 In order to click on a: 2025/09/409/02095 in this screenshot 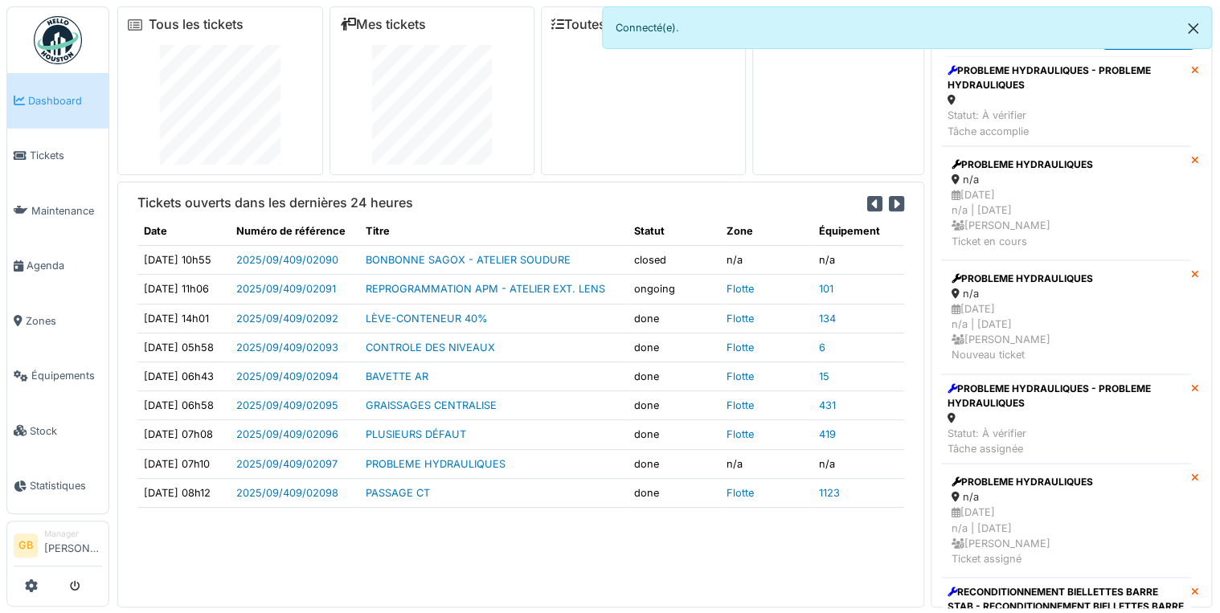, I will do `click(287, 405)`.